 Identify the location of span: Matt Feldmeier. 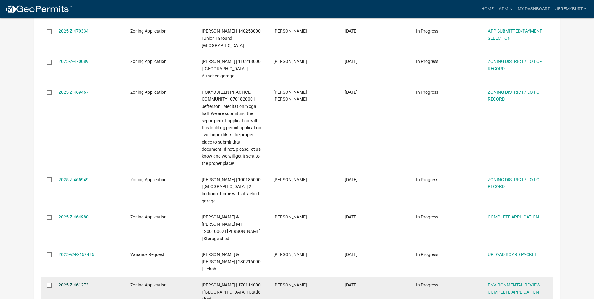
(290, 285).